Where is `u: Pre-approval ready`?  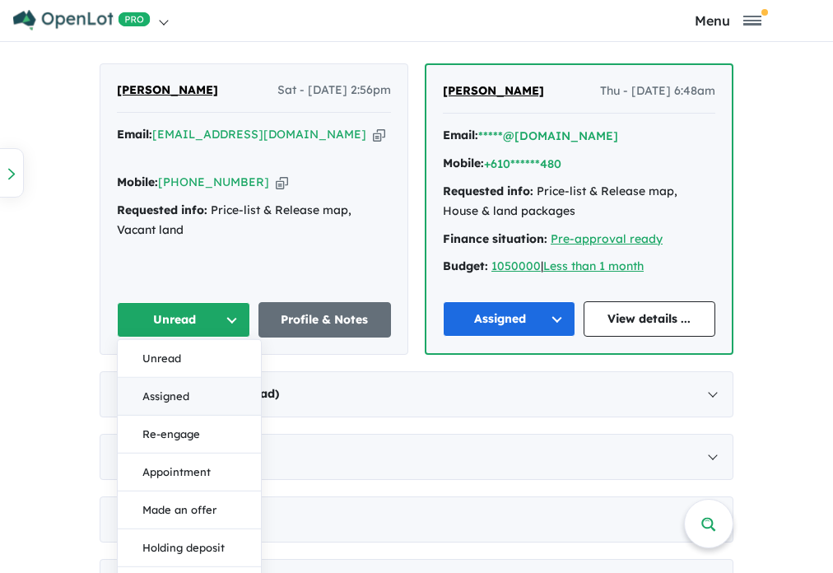 u: Pre-approval ready is located at coordinates (606, 239).